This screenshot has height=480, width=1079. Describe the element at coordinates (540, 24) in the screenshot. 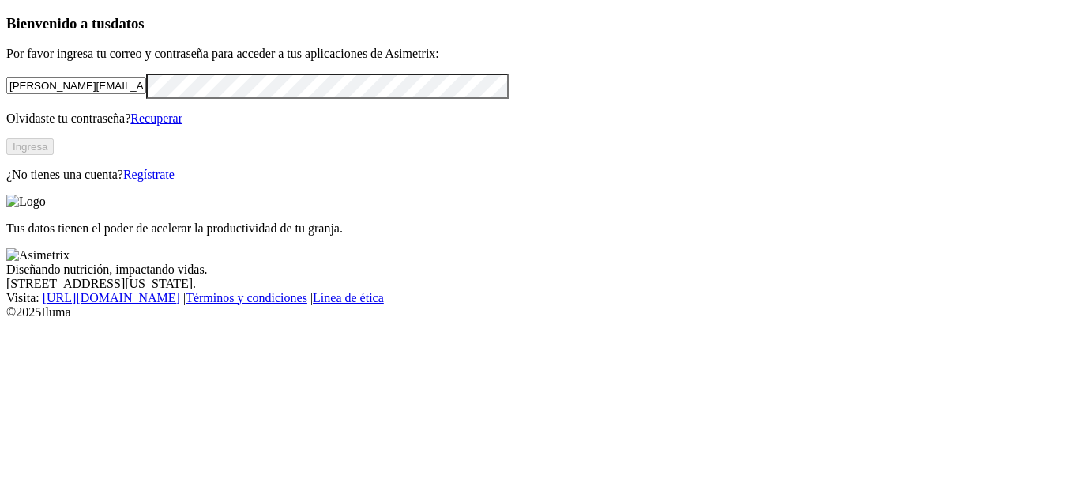

I see `h3: Bienvenido a tus` at that location.